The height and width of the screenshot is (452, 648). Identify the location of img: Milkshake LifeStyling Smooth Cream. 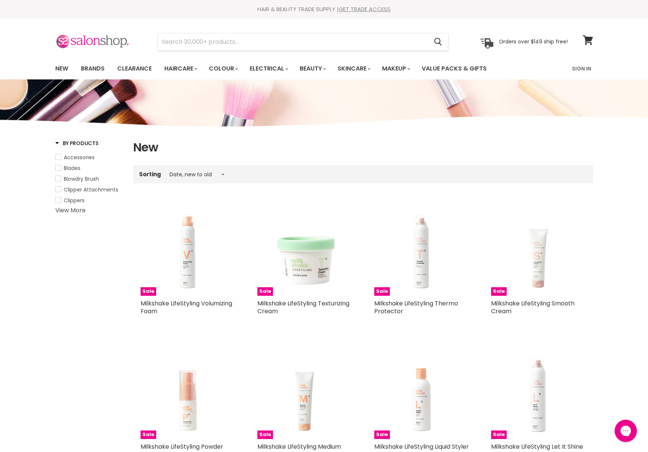
(538, 248).